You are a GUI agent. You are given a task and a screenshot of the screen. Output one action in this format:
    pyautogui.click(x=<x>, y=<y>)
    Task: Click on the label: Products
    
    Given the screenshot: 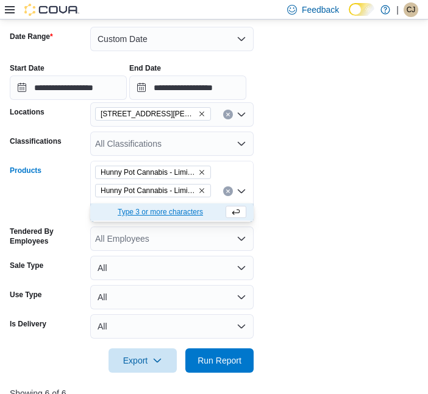 What is the action you would take?
    pyautogui.click(x=26, y=171)
    